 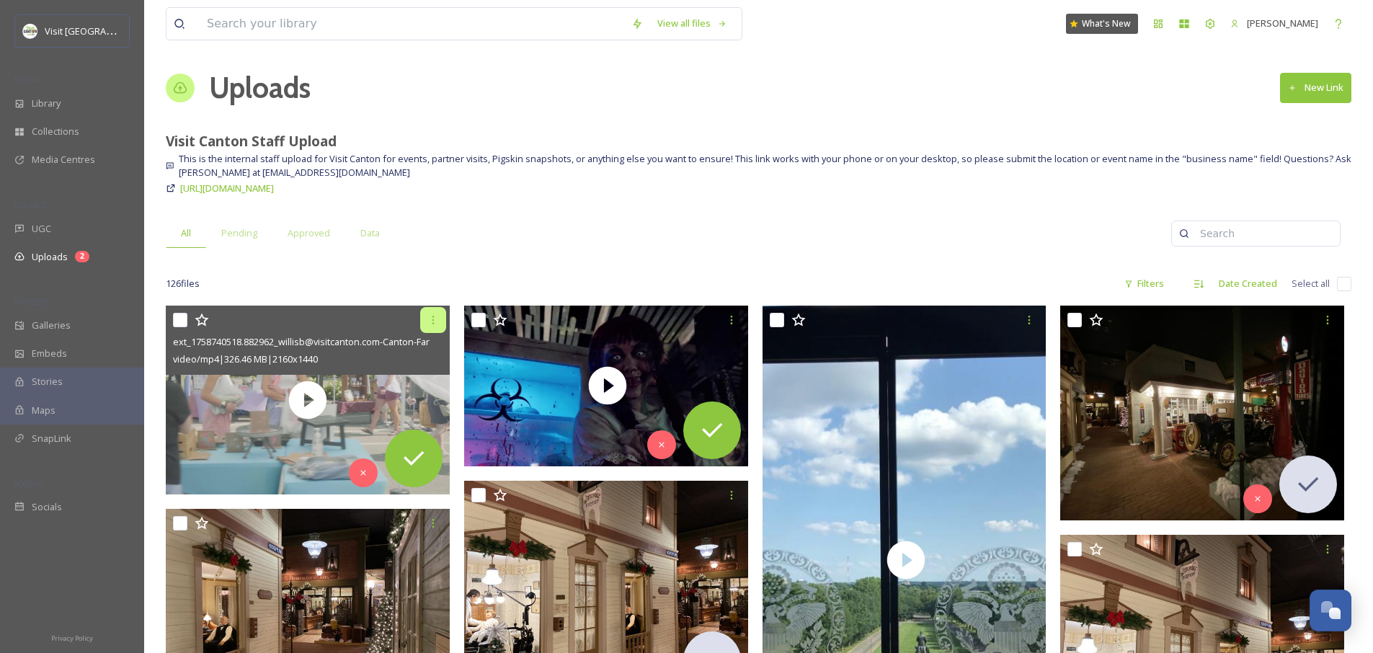 What do you see at coordinates (47, 381) in the screenshot?
I see `span: Stories` at bounding box center [47, 381].